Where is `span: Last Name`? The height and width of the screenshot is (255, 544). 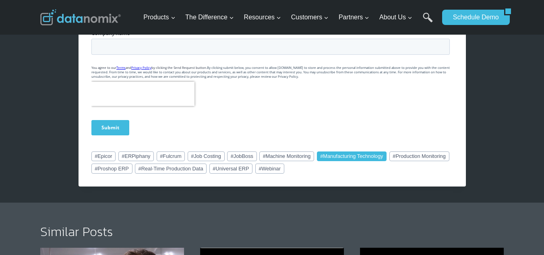 span: Last Name is located at coordinates (194, 31).